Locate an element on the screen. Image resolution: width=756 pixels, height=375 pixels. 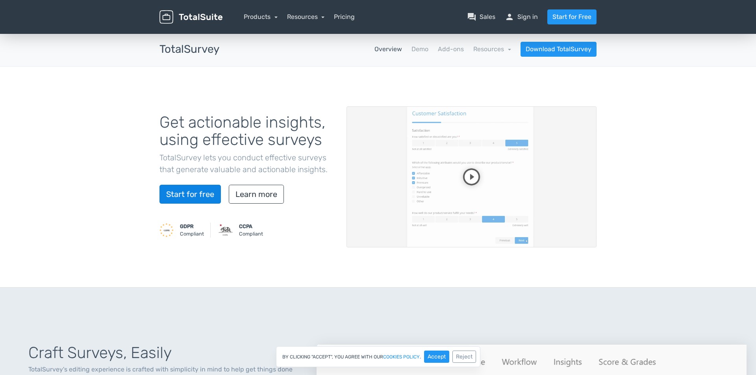
span: question_answer is located at coordinates (472, 17).